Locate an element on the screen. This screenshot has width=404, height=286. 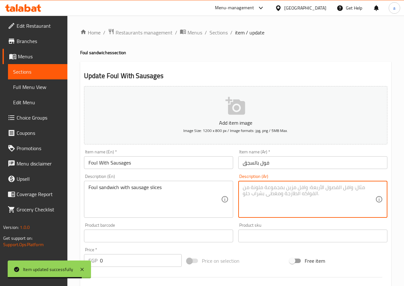
span: Edit Menu is located at coordinates (38, 102).